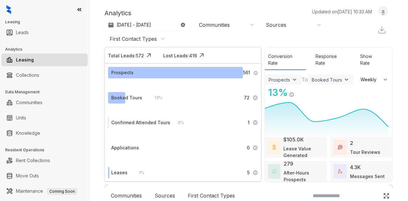  I want to click on li: Move Outs, so click(44, 176).